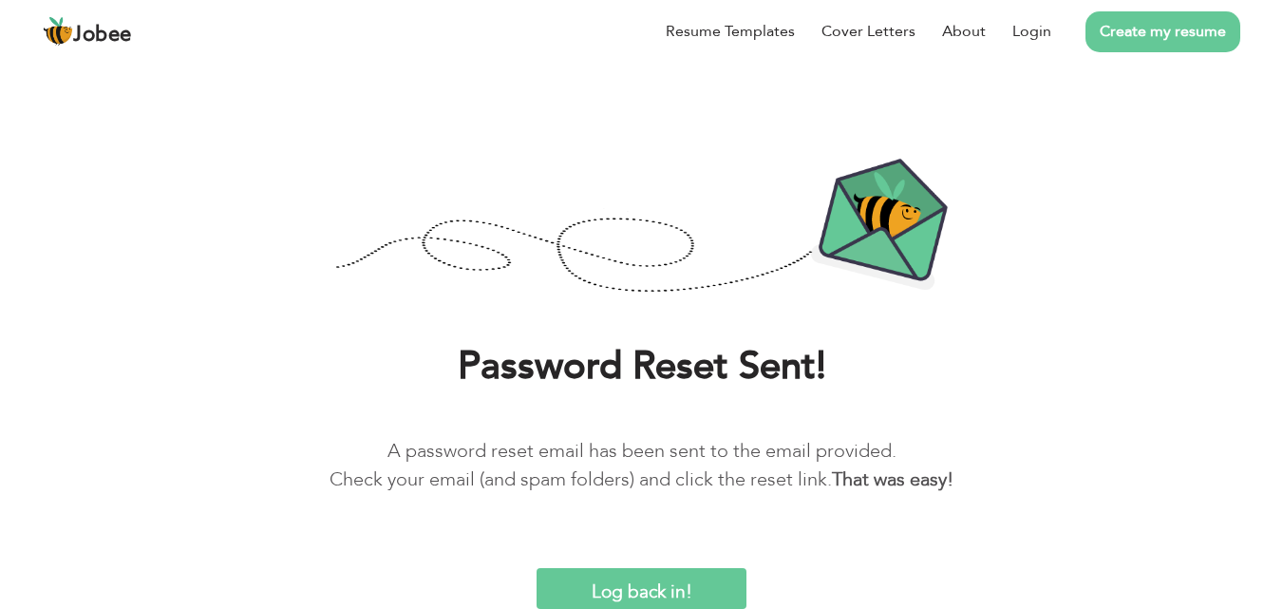  What do you see at coordinates (893, 479) in the screenshot?
I see `b: That was easy!` at bounding box center [893, 479].